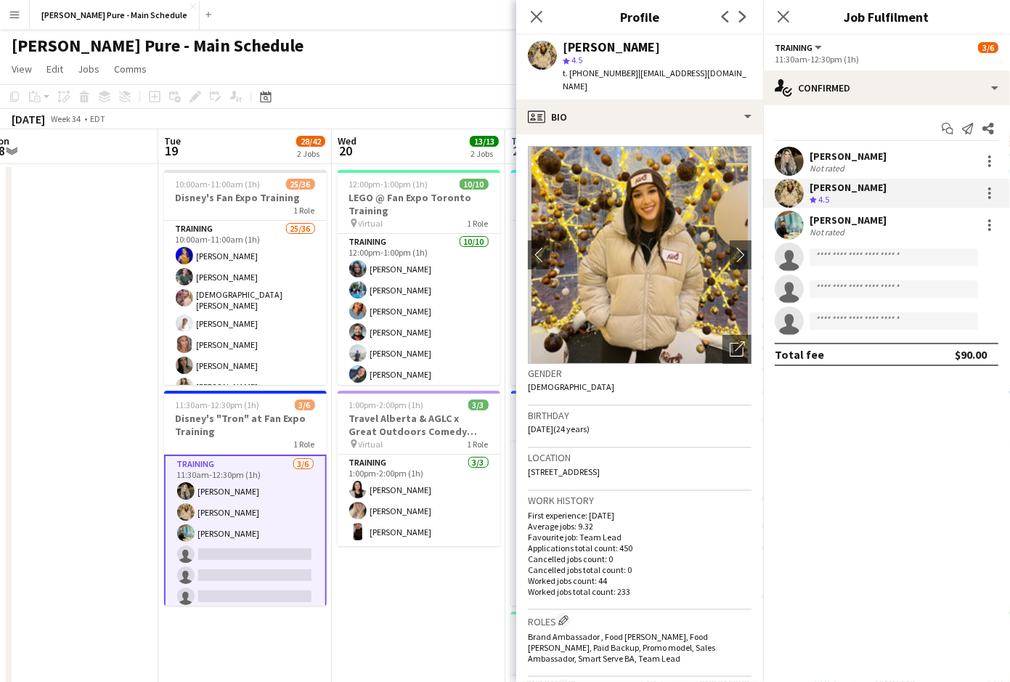  Describe the element at coordinates (245, 197) in the screenshot. I see `h3: Disney's Fan Expo Training` at that location.